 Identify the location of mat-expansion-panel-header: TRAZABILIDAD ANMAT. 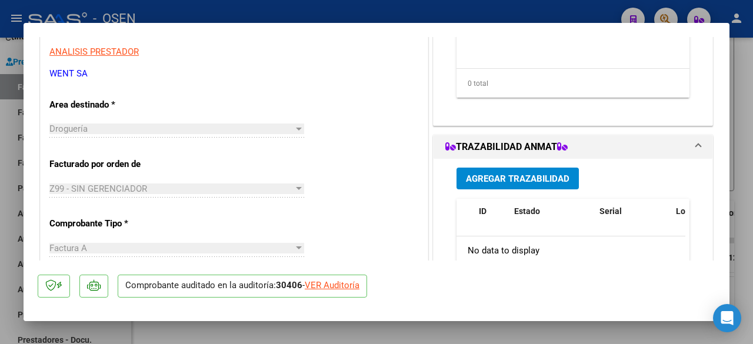
(573, 147).